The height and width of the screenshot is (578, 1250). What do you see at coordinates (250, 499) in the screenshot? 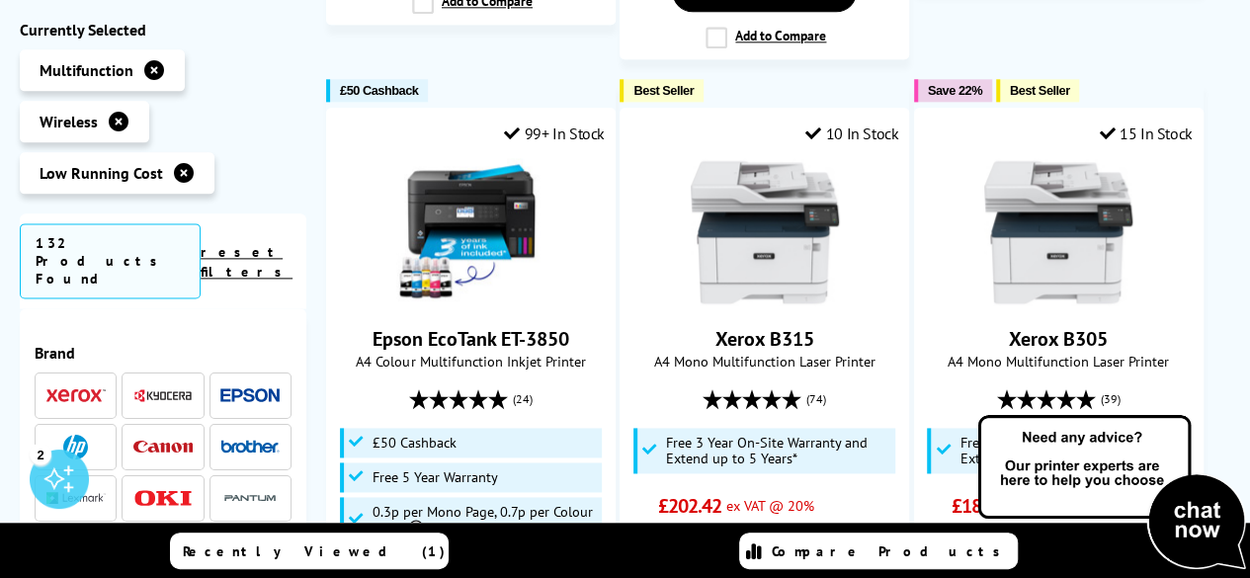
I see `img: Pantum` at bounding box center [250, 499].